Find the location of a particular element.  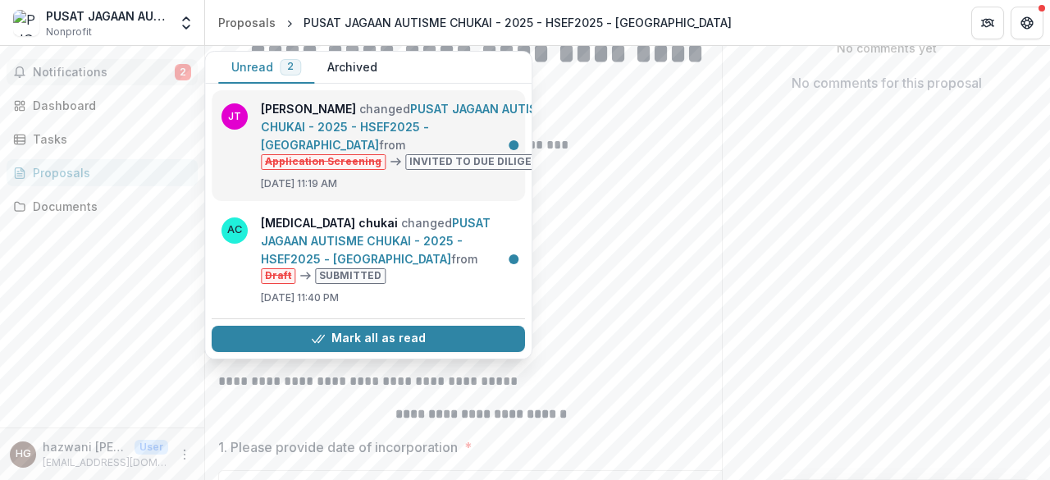

a: Dashboard is located at coordinates (102, 105).